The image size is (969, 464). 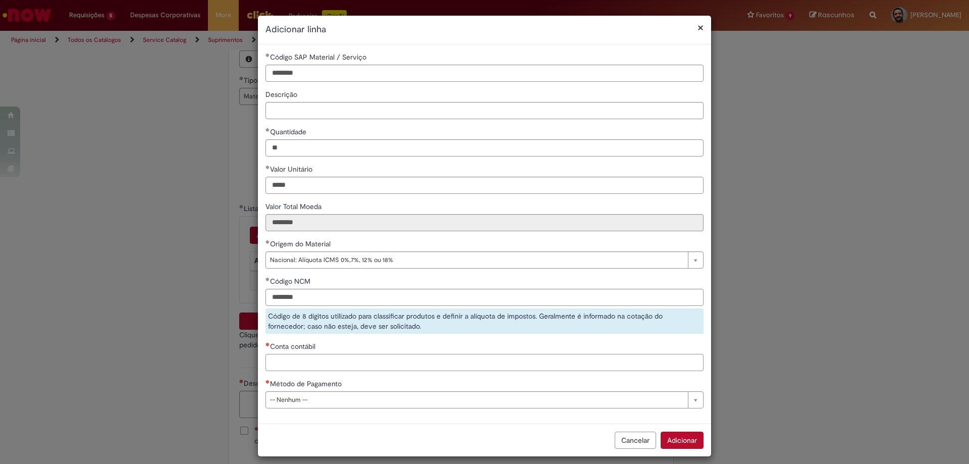 What do you see at coordinates (484, 297) in the screenshot?
I see `input: Código NCM` at bounding box center [484, 297].